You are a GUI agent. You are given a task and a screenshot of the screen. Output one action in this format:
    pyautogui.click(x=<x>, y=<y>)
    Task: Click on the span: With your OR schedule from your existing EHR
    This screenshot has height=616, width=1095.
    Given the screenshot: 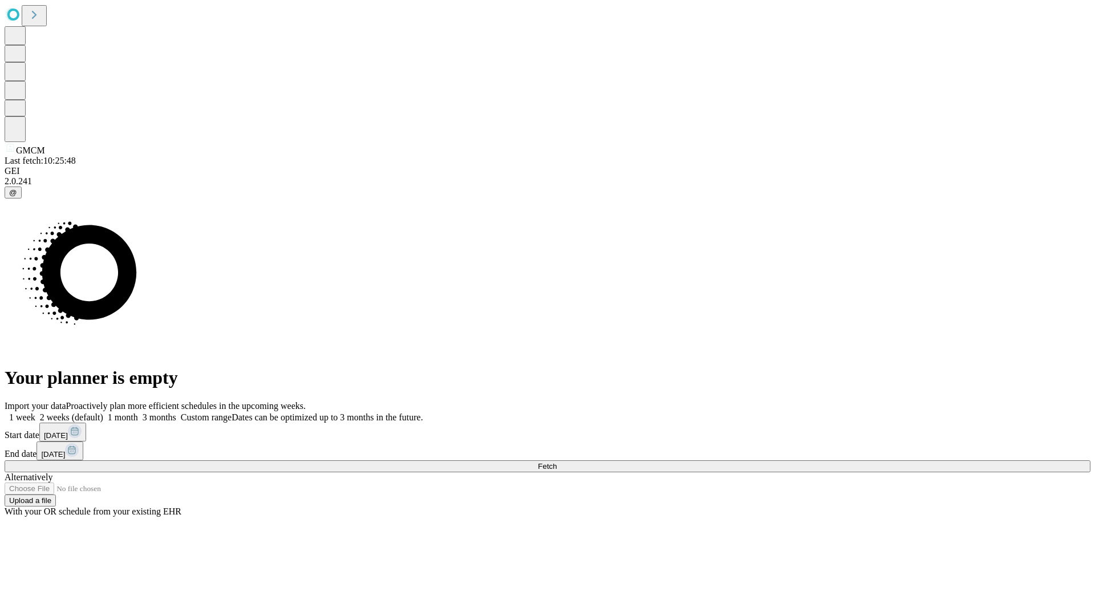 What is the action you would take?
    pyautogui.click(x=93, y=511)
    